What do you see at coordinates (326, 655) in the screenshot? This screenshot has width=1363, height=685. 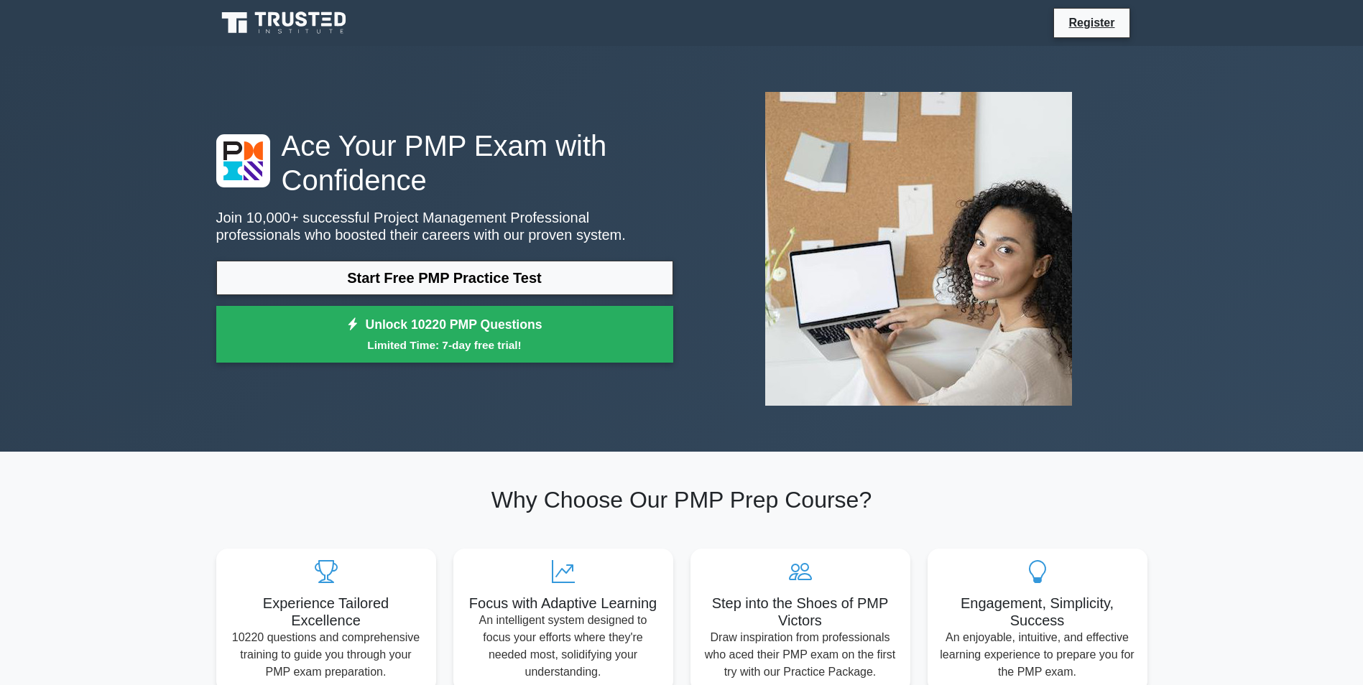 I see `p: 10220 questions and comprehensive training to guide you through your PMP exam preparation.` at bounding box center [326, 655].